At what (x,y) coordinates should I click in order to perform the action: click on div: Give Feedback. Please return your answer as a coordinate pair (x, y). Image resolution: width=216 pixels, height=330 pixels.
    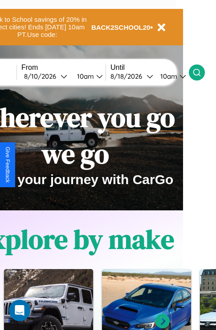
    Looking at the image, I should click on (8, 165).